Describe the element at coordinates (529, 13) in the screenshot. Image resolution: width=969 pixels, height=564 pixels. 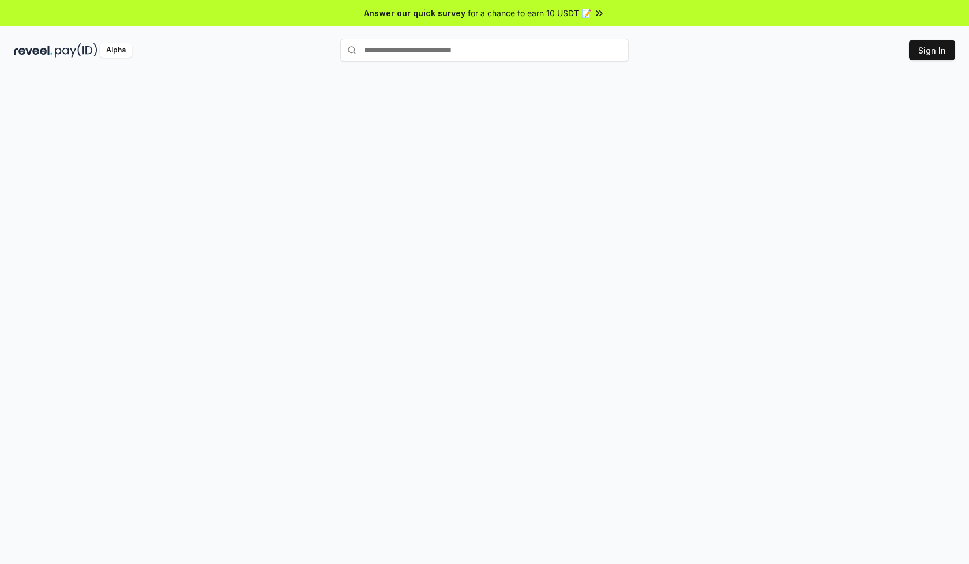
I see `span: for a chance to earn 10 USDT 📝` at that location.